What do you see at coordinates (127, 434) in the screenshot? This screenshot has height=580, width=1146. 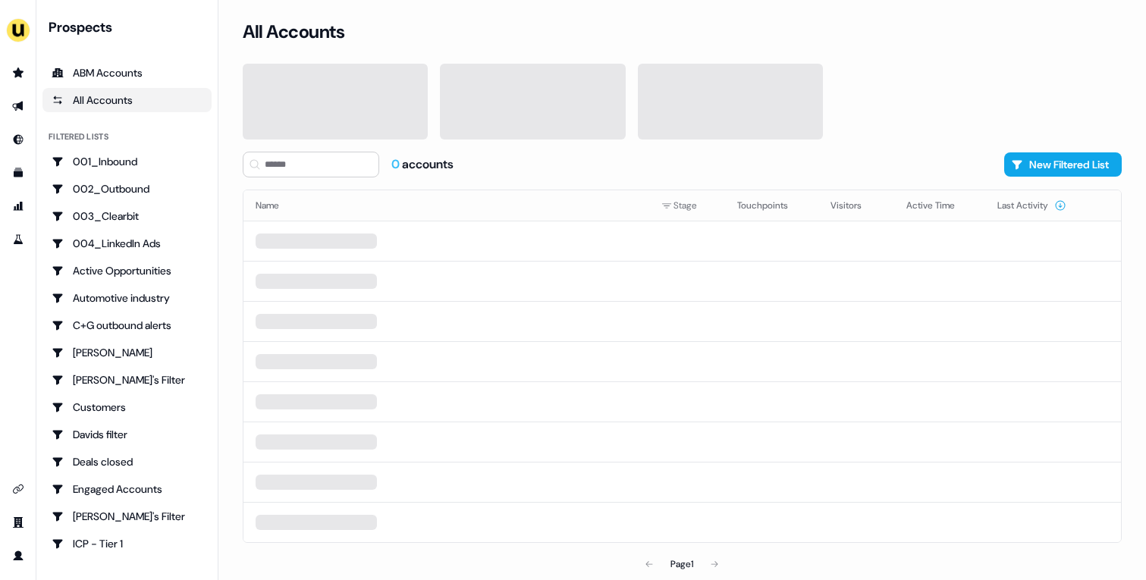 I see `a: Go to Davids filter` at bounding box center [127, 434].